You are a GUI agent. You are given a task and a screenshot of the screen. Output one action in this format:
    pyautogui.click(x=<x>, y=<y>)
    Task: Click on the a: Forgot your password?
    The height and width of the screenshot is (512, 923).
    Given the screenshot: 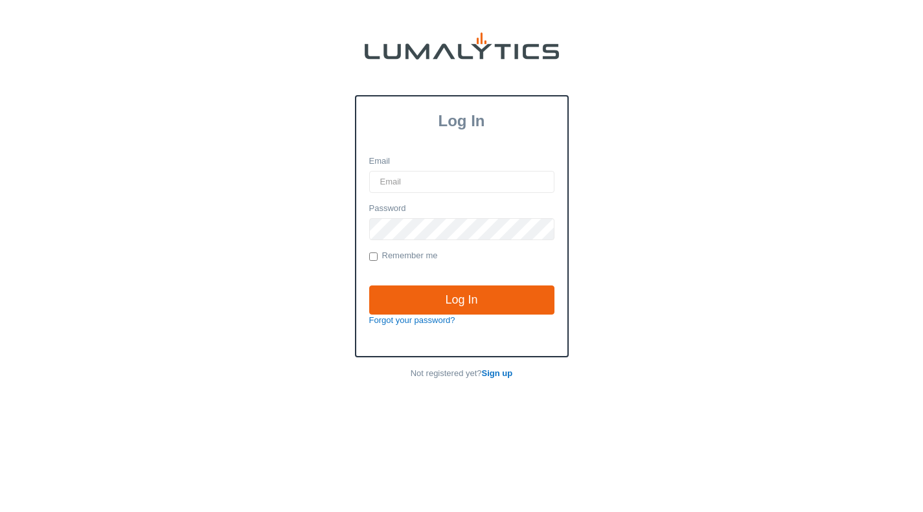 What is the action you would take?
    pyautogui.click(x=412, y=320)
    